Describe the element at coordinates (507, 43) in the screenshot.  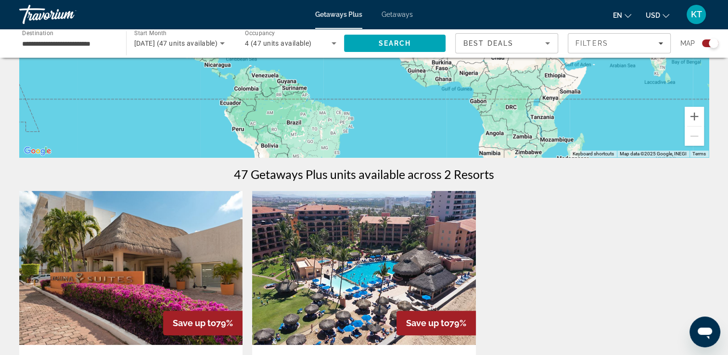
I see `mat-select: Sort by` at that location.